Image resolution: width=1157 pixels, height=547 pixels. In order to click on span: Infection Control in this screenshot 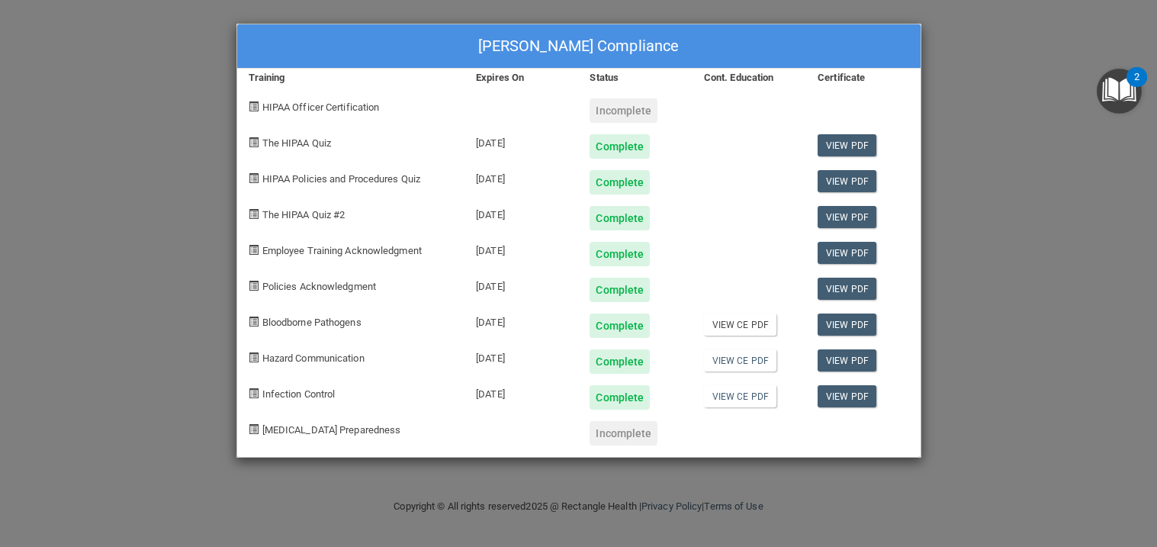, I will do `click(299, 393)`.